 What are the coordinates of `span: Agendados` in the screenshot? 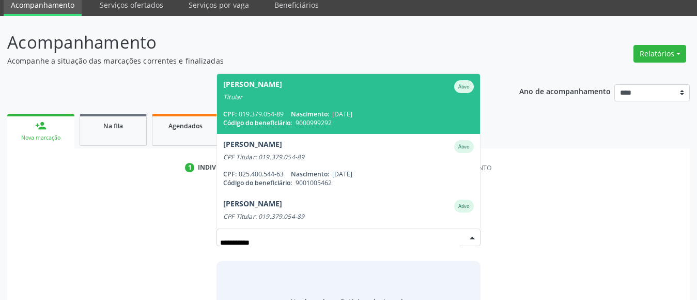 It's located at (185, 126).